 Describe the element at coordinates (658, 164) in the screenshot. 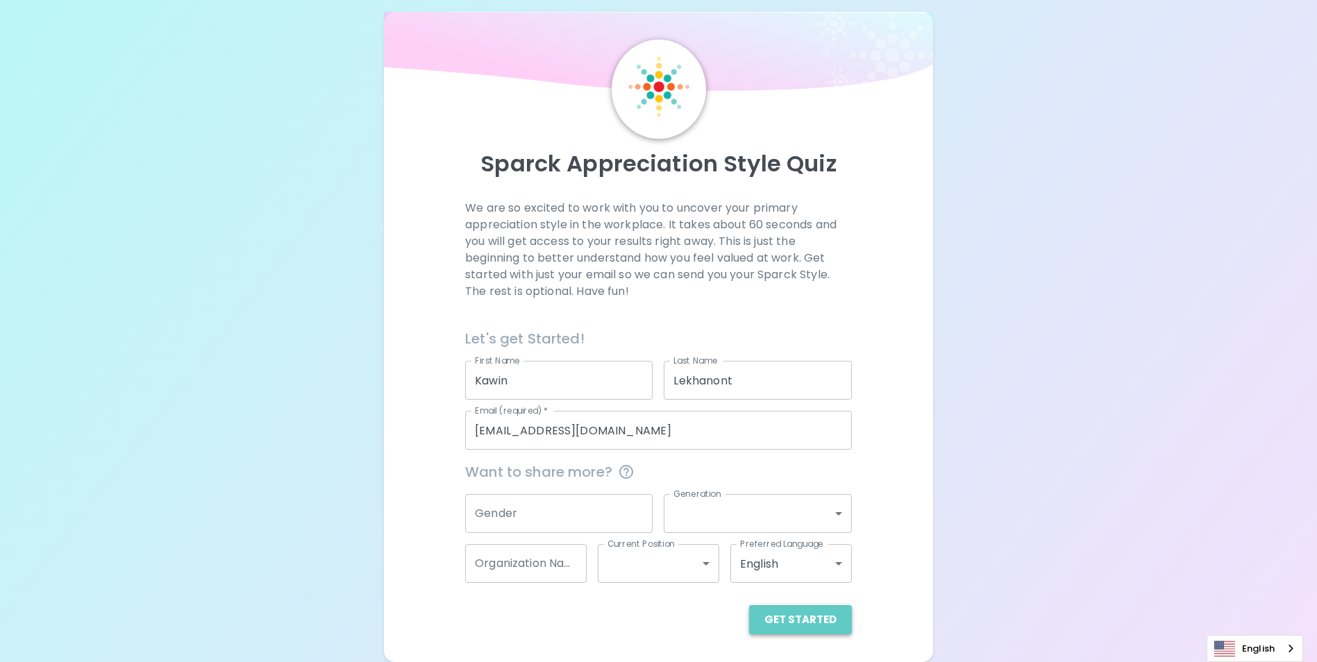

I see `p: Sparck Appreciation Style Quiz` at that location.